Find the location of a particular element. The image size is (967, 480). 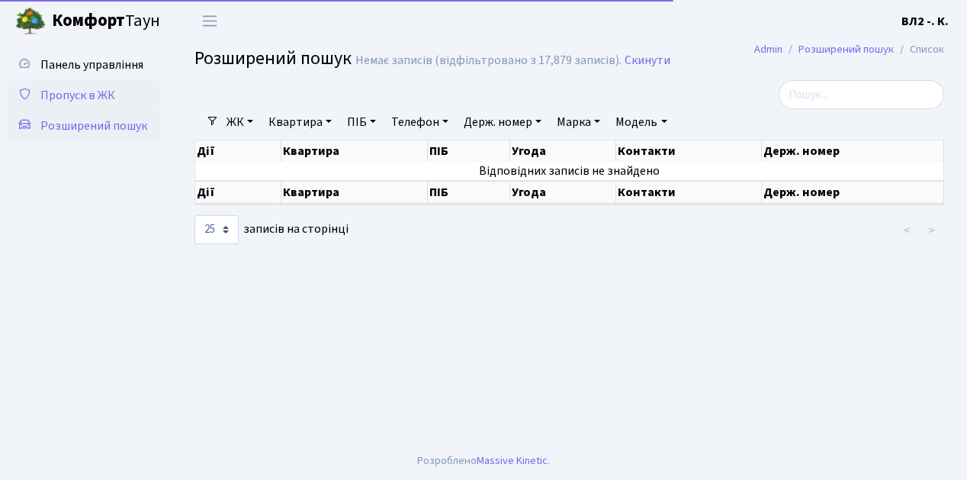

a: Марка is located at coordinates (578, 122).